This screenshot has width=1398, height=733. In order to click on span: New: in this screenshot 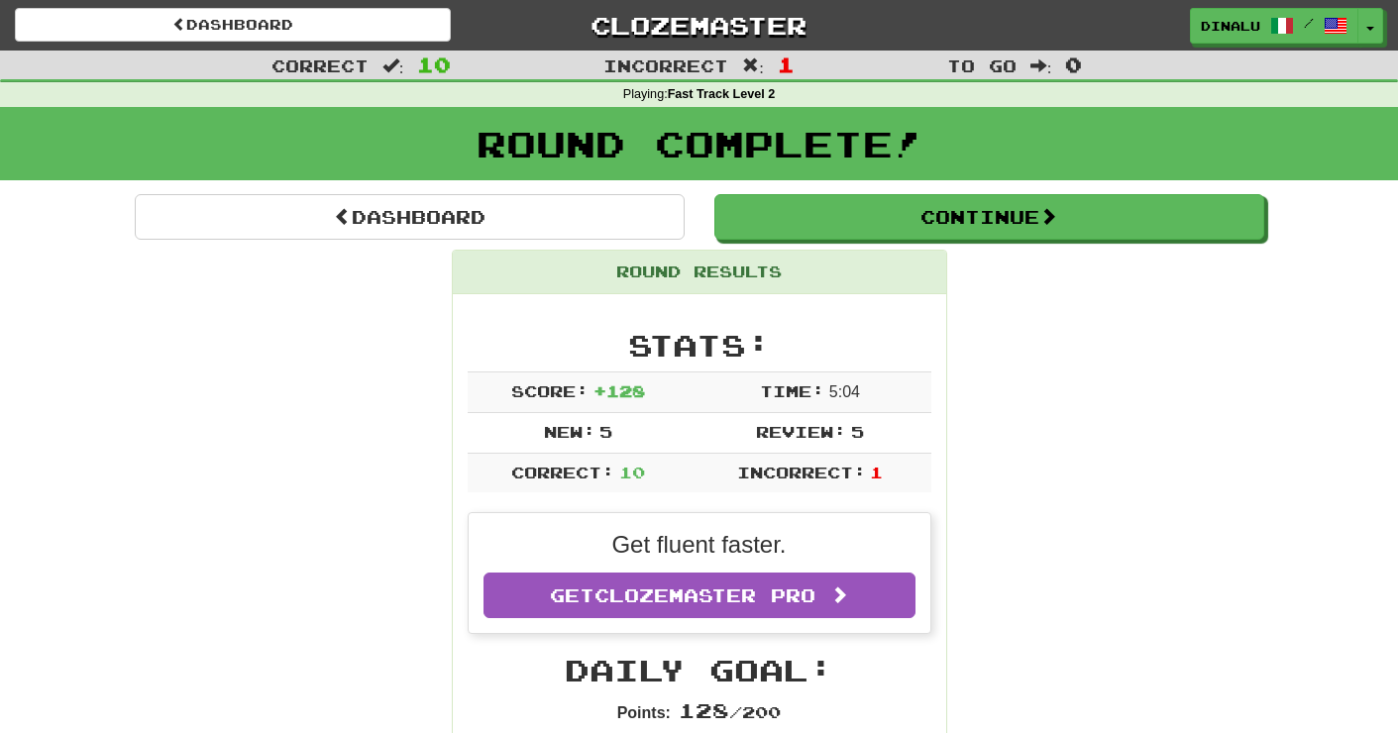, I will do `click(570, 431)`.